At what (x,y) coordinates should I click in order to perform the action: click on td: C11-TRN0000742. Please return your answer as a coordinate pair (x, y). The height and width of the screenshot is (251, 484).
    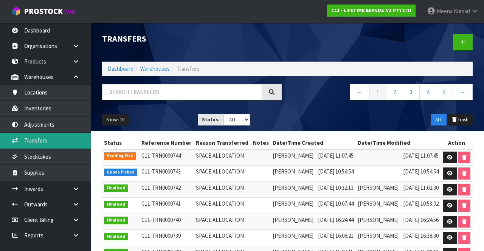
    Looking at the image, I should click on (167, 189).